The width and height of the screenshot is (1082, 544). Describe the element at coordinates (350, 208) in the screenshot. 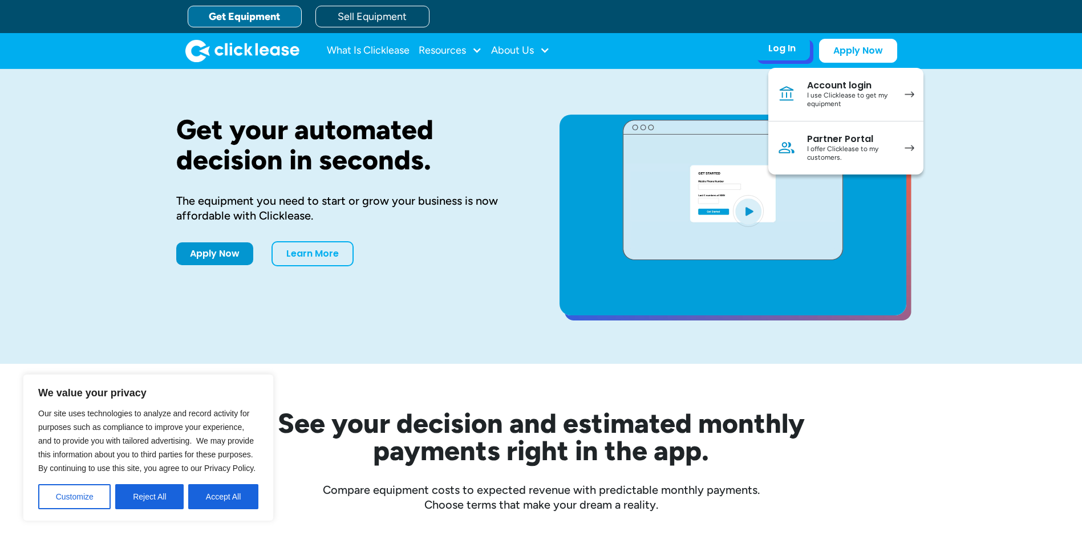

I see `div: The equipment you need to start or grow your business is now affordable with Clicklease.` at that location.